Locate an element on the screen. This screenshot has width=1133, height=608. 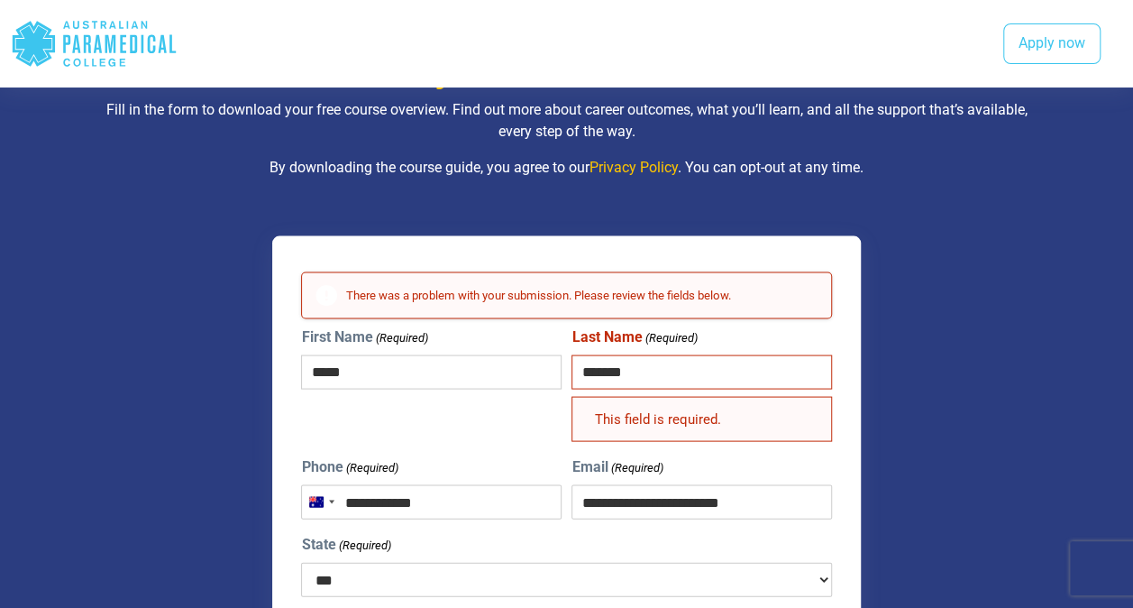
label: First Name is located at coordinates (364, 336).